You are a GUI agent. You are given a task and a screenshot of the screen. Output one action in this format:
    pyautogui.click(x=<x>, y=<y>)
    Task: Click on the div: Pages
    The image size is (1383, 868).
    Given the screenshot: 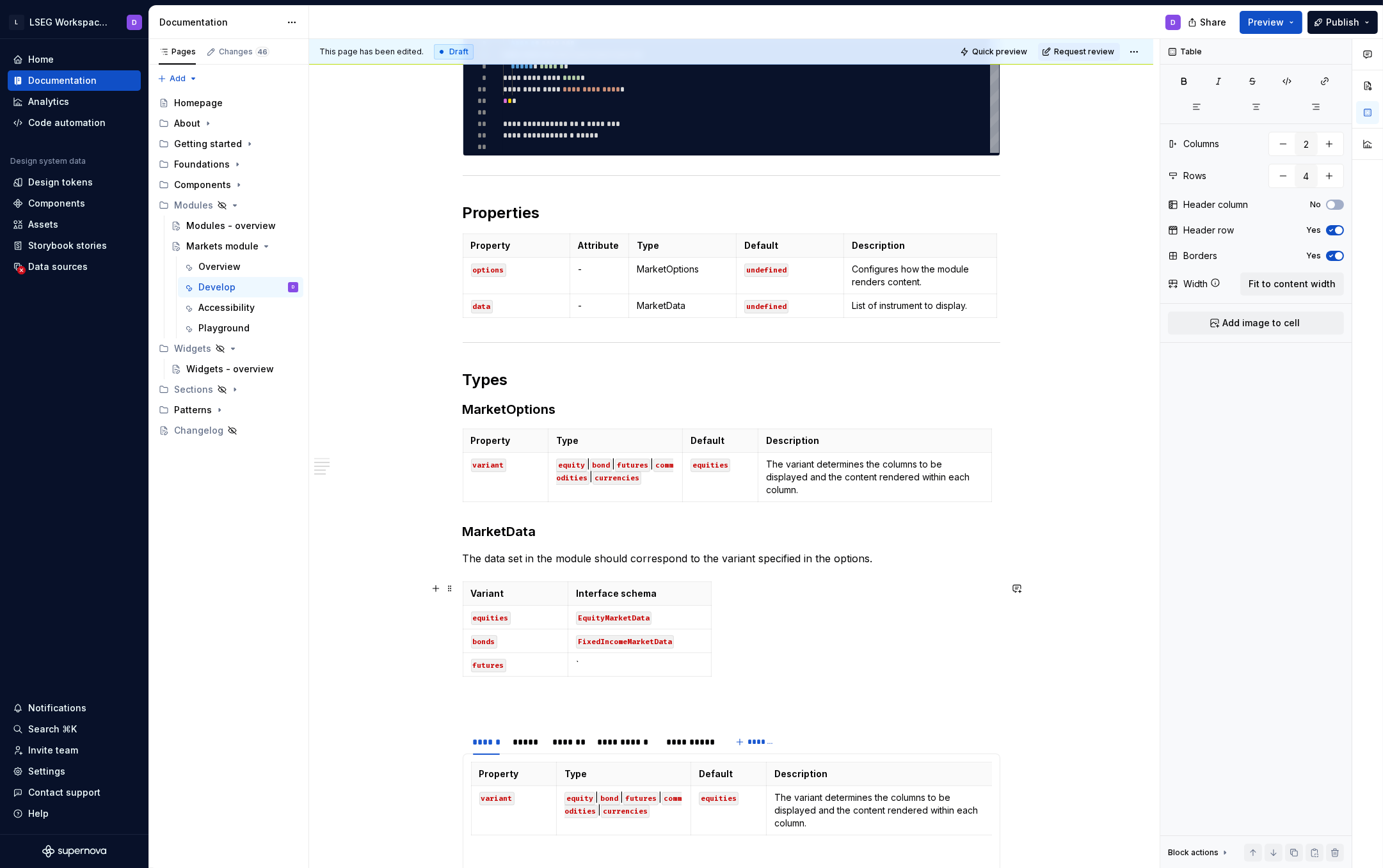 What is the action you would take?
    pyautogui.click(x=177, y=51)
    